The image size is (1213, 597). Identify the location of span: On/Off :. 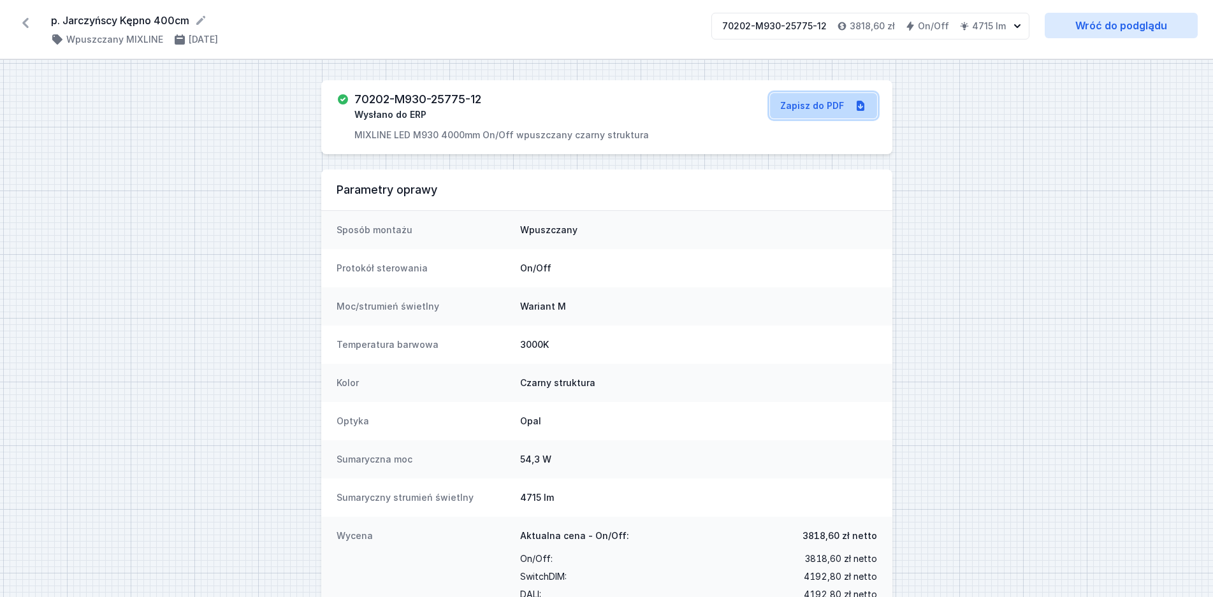
(536, 559).